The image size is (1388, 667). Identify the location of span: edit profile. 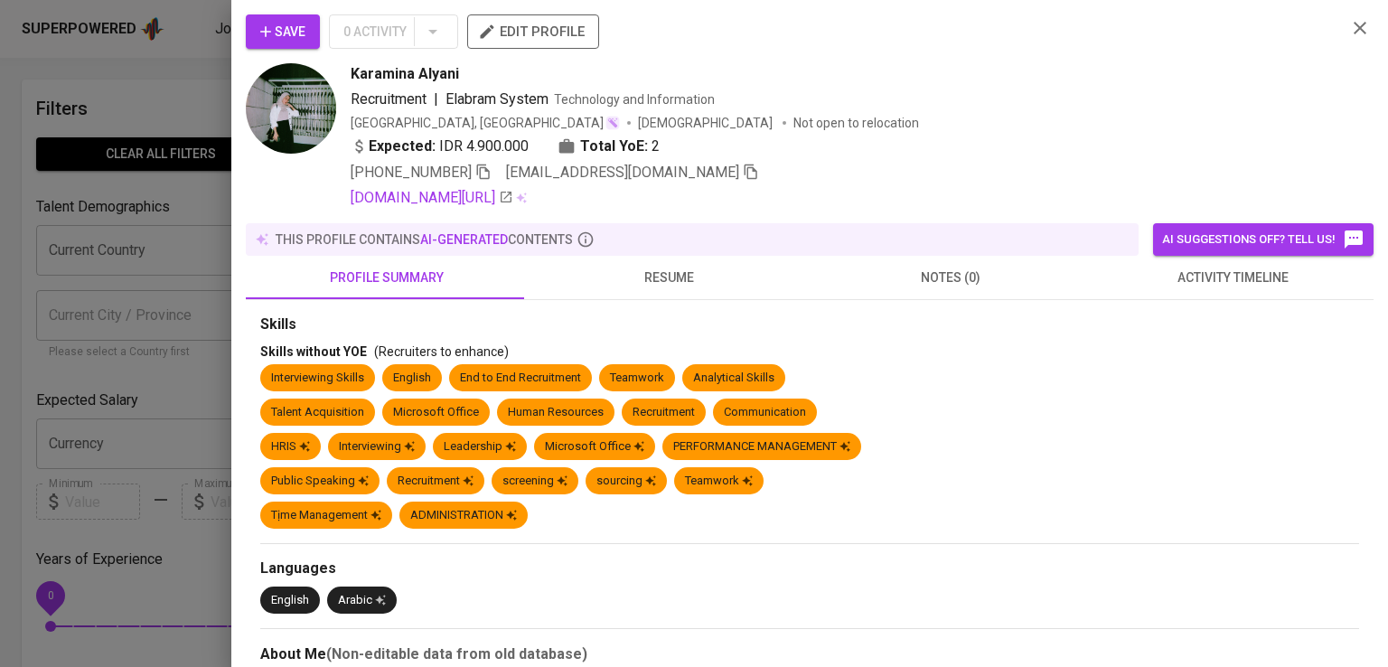
(533, 32).